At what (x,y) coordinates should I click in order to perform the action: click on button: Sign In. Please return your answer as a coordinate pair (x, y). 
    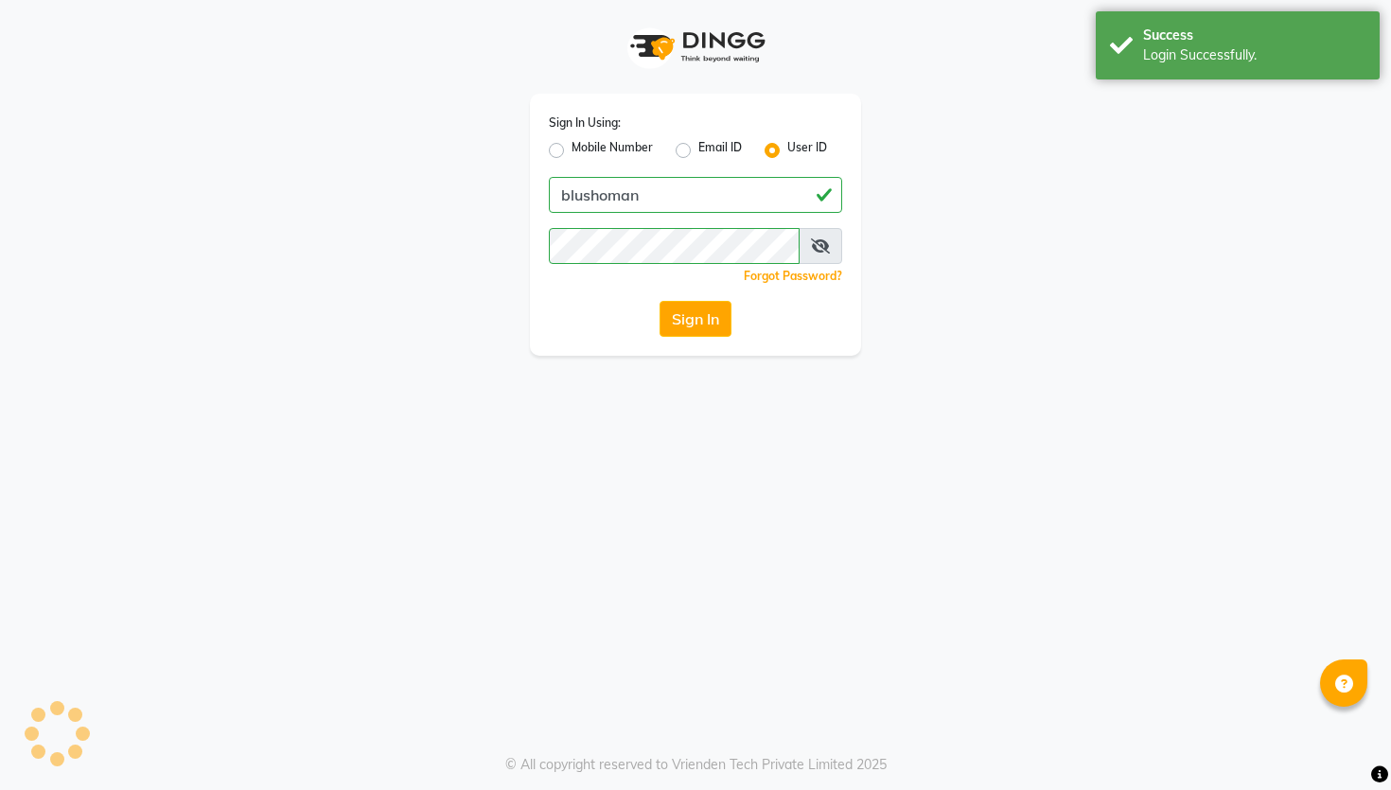
    Looking at the image, I should click on (696, 319).